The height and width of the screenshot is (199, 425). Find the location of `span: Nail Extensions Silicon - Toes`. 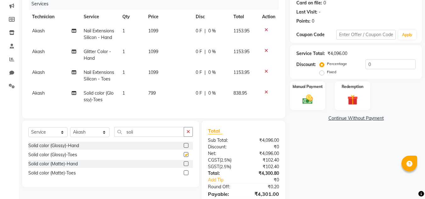

span: Nail Extensions Silicon - Toes is located at coordinates (99, 76).